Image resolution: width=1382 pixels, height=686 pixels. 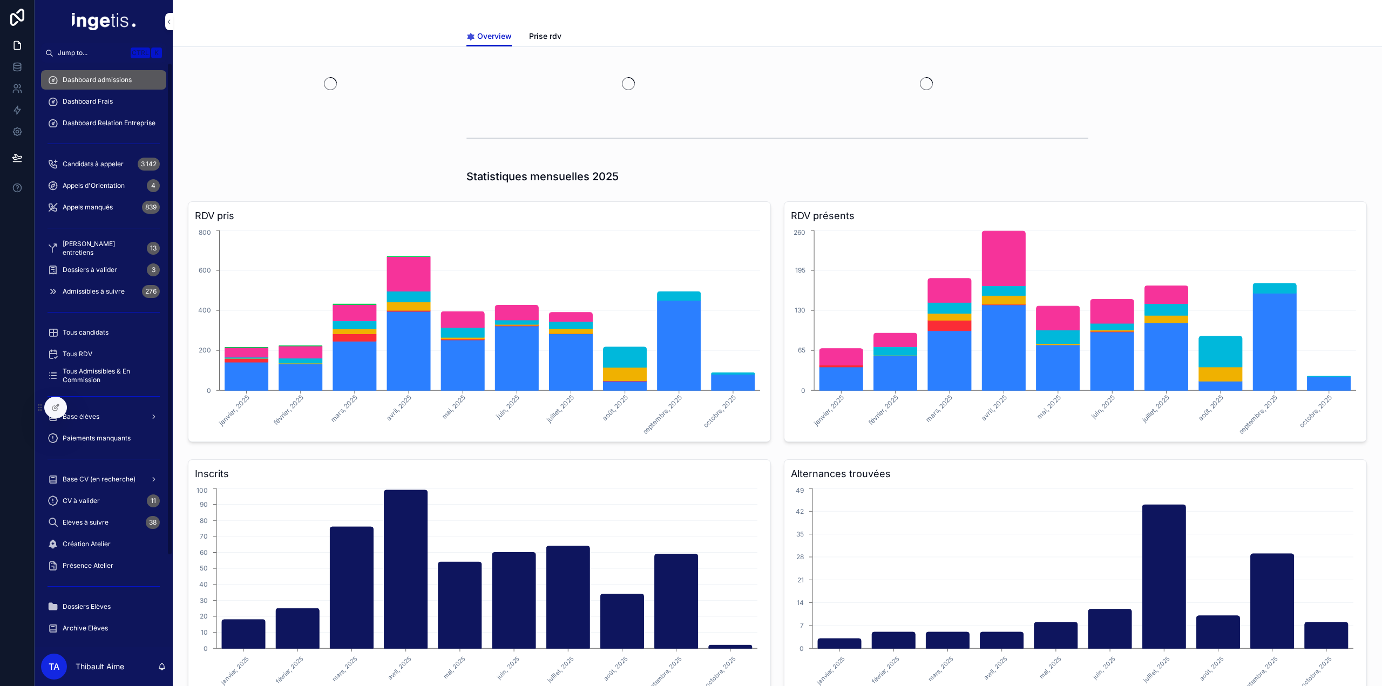 I want to click on a: Overview, so click(x=489, y=37).